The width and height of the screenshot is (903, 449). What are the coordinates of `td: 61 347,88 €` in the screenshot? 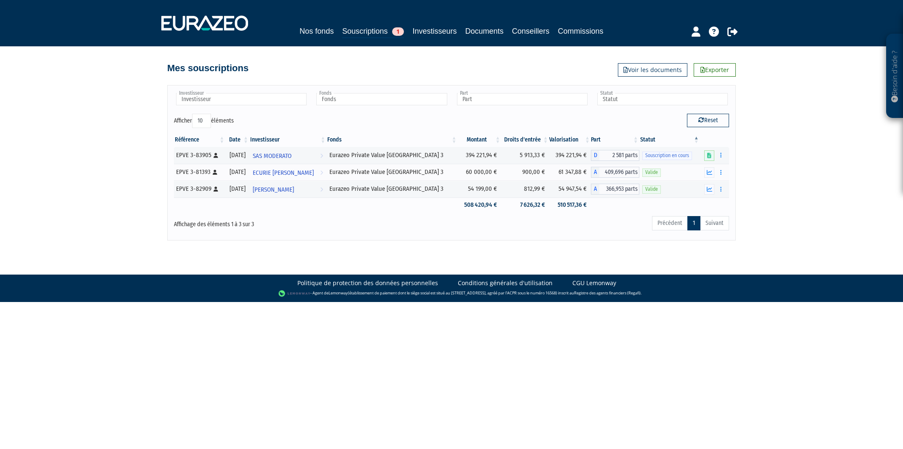 It's located at (570, 172).